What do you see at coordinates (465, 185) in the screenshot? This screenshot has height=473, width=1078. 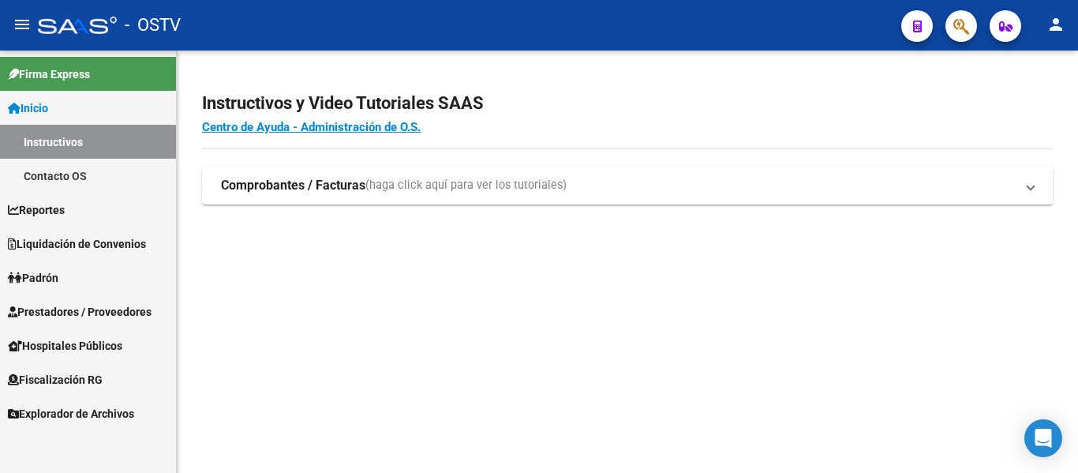 I see `span: (haga click aquí para ver los tutoriales)` at bounding box center [465, 185].